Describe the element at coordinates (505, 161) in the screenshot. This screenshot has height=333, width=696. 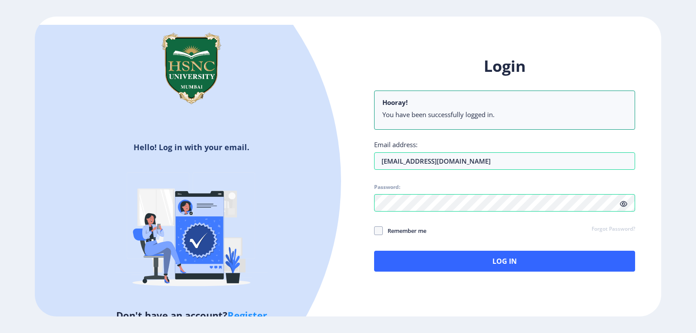
I see `input: Email address` at that location.